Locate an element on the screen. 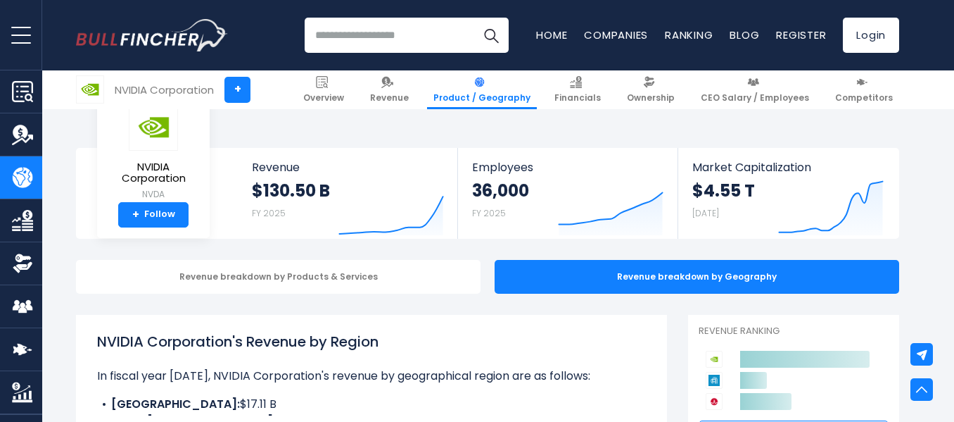 This screenshot has height=422, width=954. span: Overview is located at coordinates (324, 98).